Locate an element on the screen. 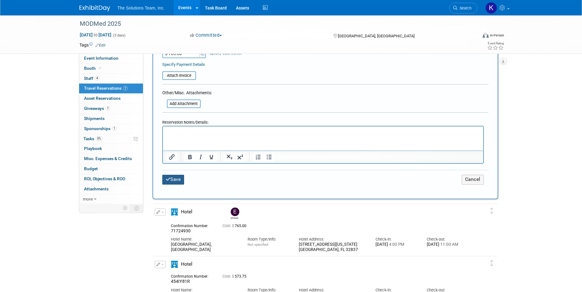 Image resolution: width=582 pixels, height=292 pixels. button: Underline is located at coordinates (211, 157).